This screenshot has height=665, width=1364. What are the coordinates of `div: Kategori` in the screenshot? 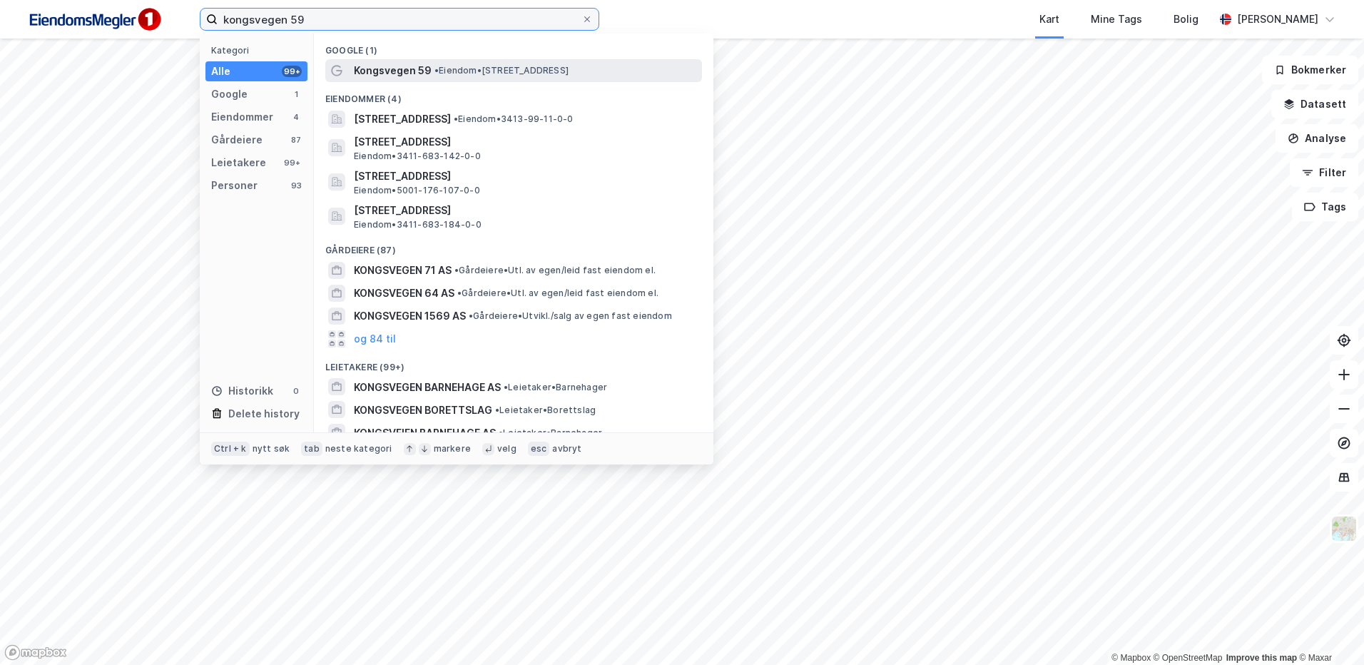 It's located at (259, 50).